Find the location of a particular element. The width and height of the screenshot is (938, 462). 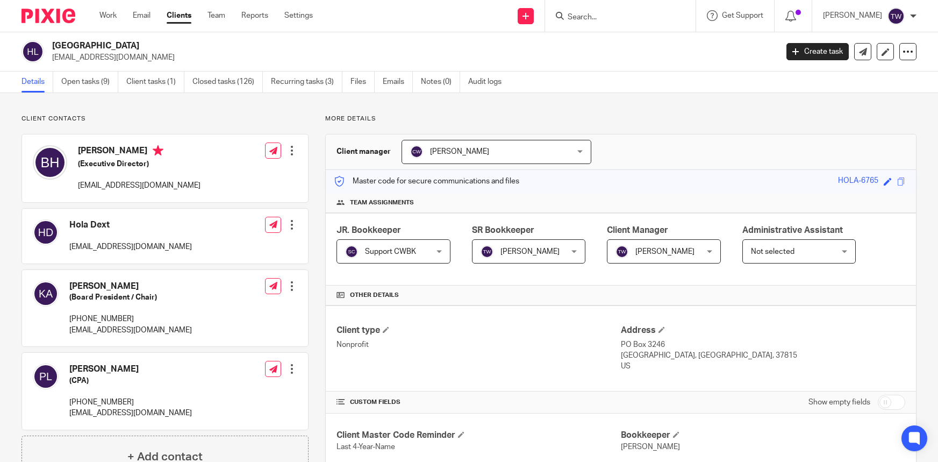

a: Create task is located at coordinates (818, 52).